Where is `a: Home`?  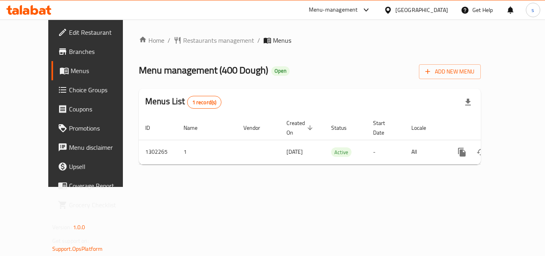
a: Home is located at coordinates (152, 40).